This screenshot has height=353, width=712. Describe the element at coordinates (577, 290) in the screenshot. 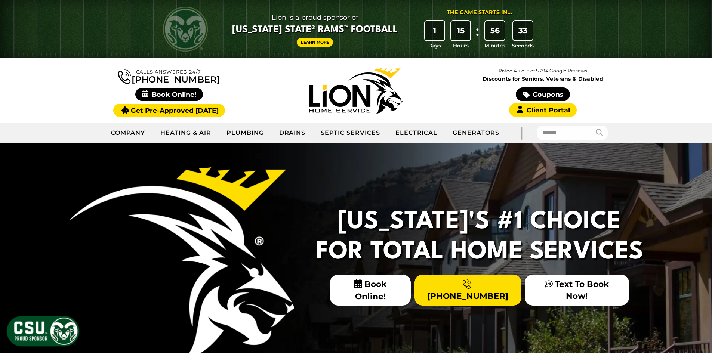

I see `a: Text To Book Now!` at that location.